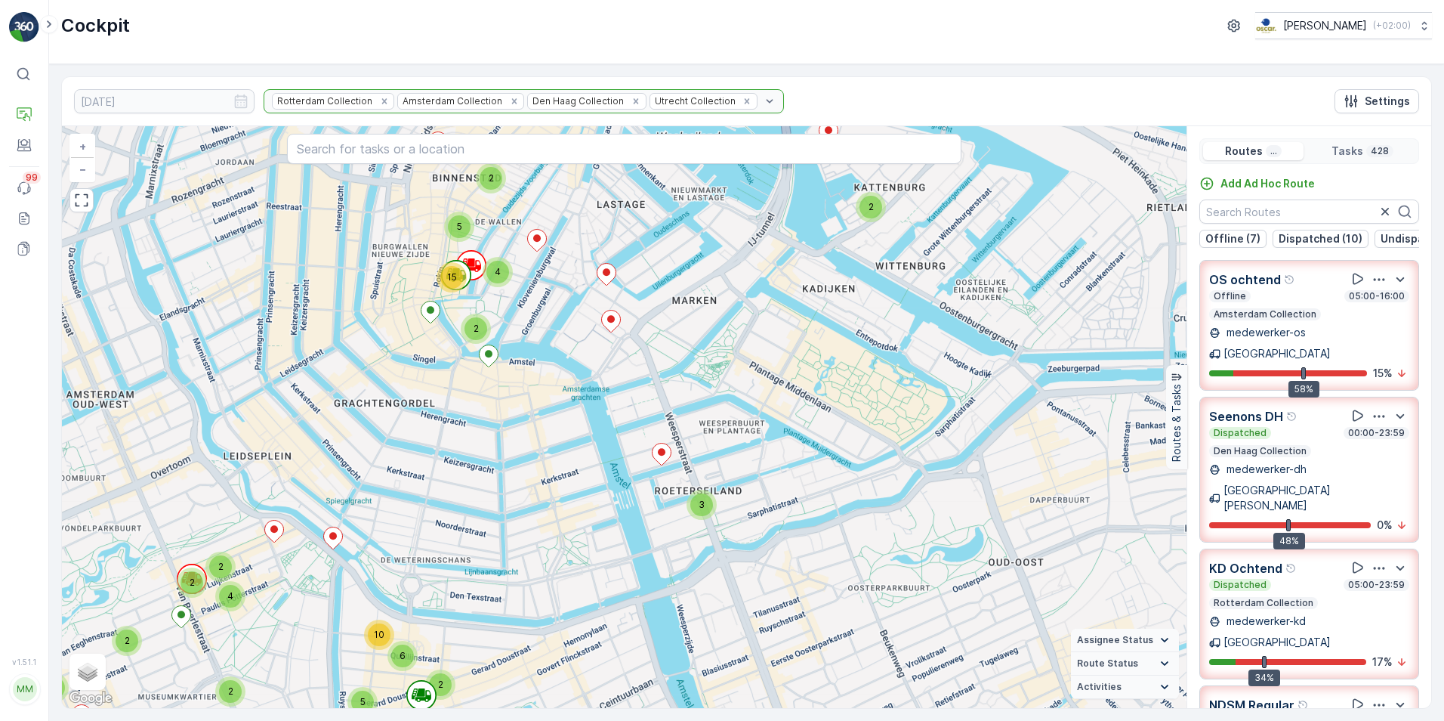 This screenshot has height=721, width=1444. Describe the element at coordinates (1246, 568) in the screenshot. I see `p: KD Ochtend` at that location.